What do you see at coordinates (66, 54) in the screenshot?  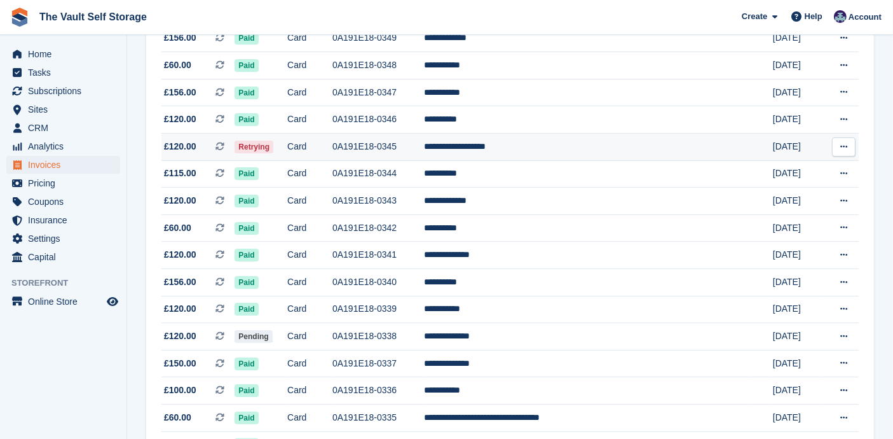 I see `span: Home` at bounding box center [66, 54].